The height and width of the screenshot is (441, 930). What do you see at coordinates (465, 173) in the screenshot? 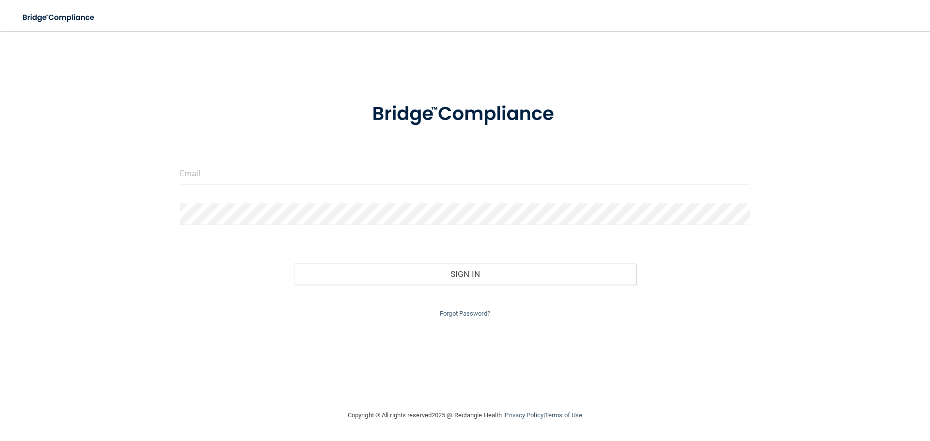
I see `input: Email` at bounding box center [465, 173].